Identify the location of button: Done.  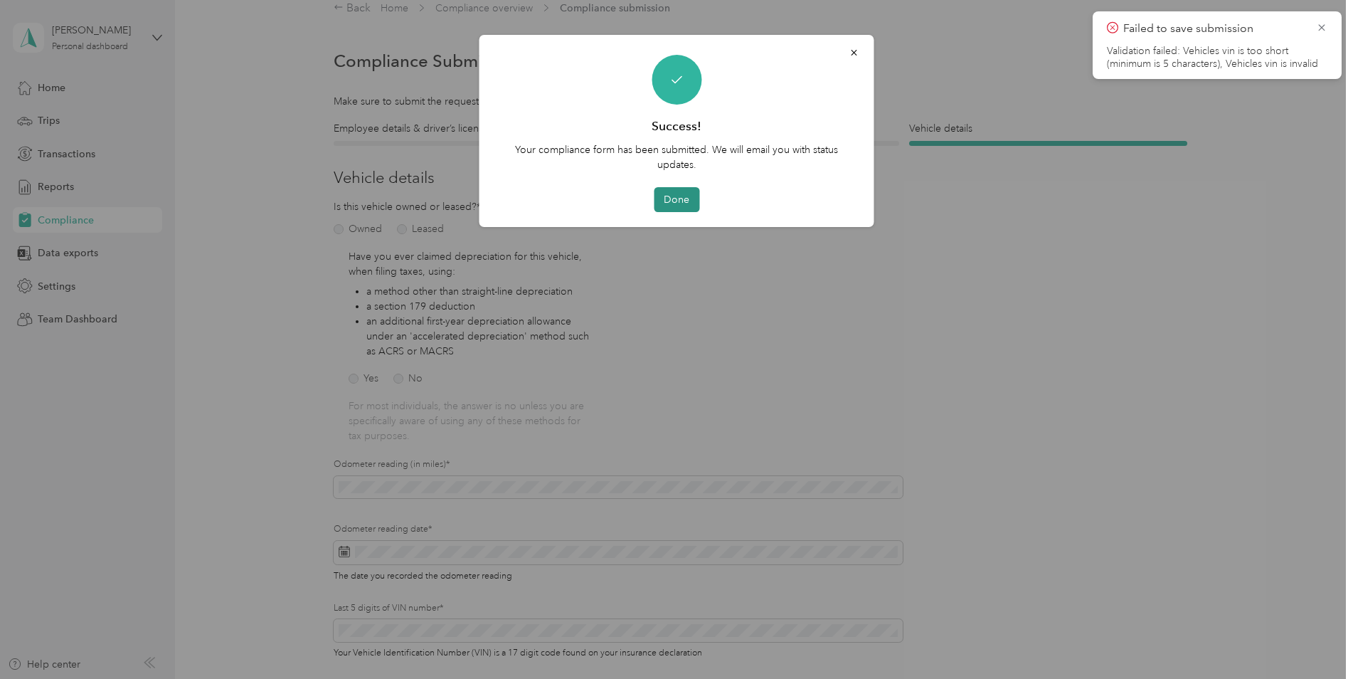
(677, 199).